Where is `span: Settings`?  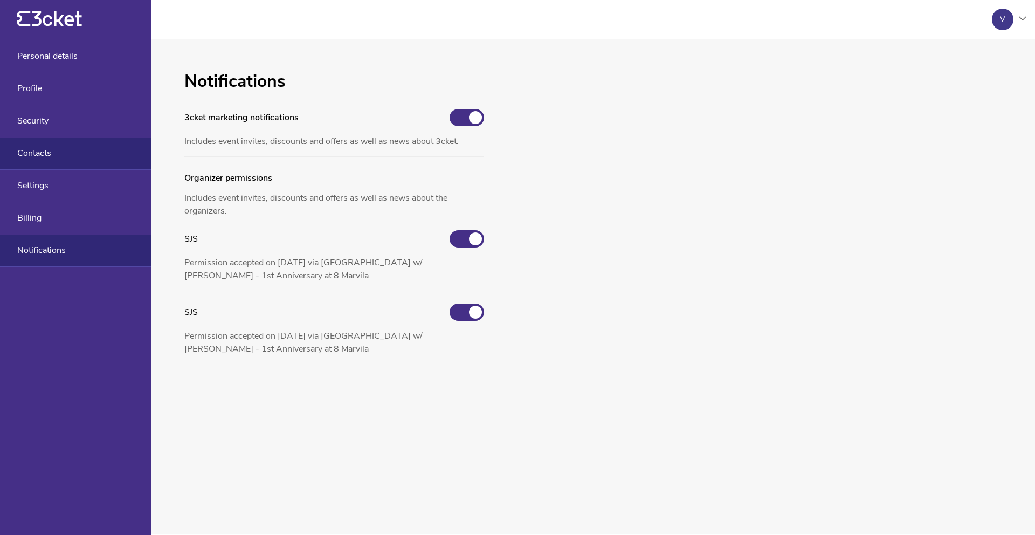 span: Settings is located at coordinates (33, 185).